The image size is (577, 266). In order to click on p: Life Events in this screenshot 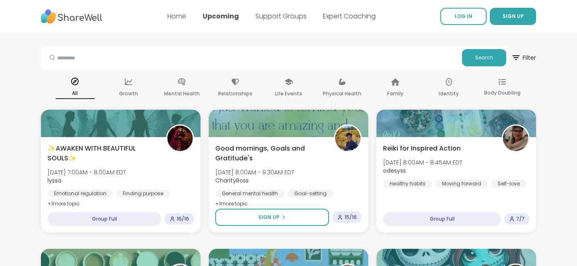, I will do `click(288, 94)`.